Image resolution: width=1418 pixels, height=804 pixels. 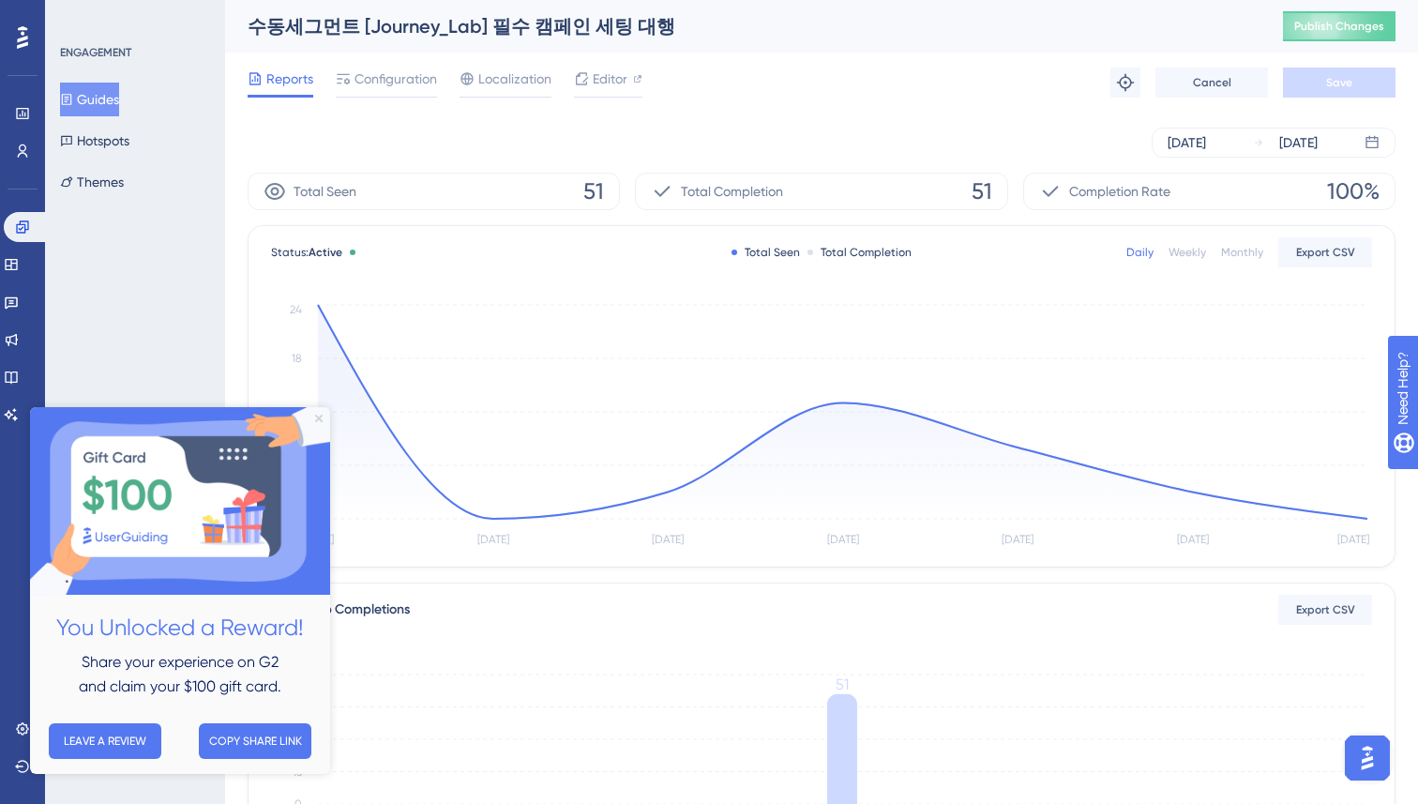 I want to click on span: Total Seen, so click(x=325, y=191).